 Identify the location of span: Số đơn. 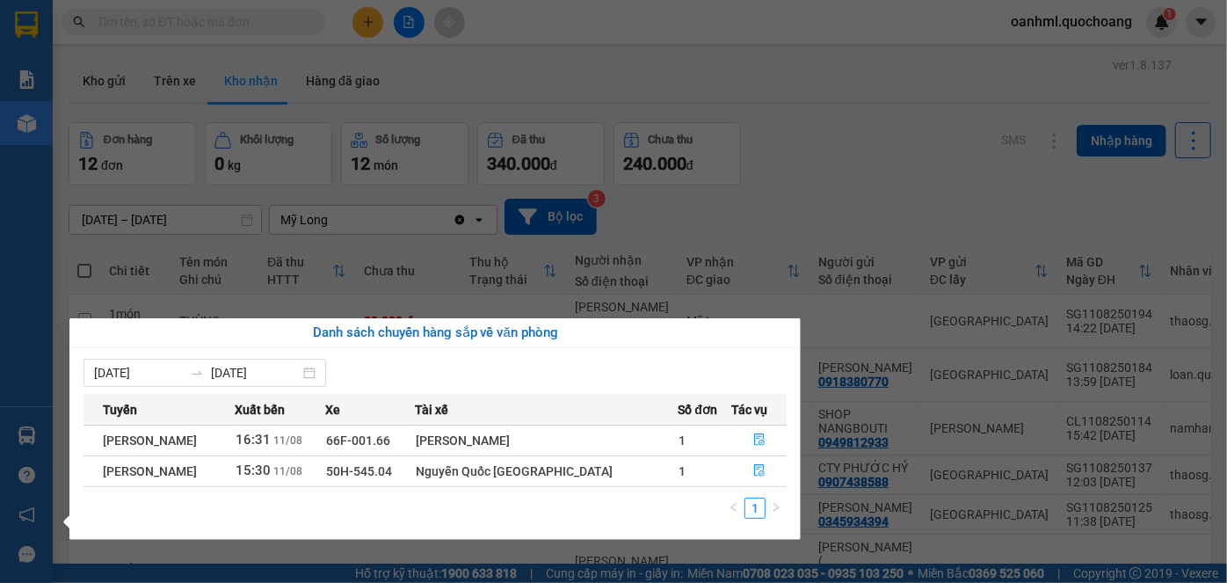
(697, 410).